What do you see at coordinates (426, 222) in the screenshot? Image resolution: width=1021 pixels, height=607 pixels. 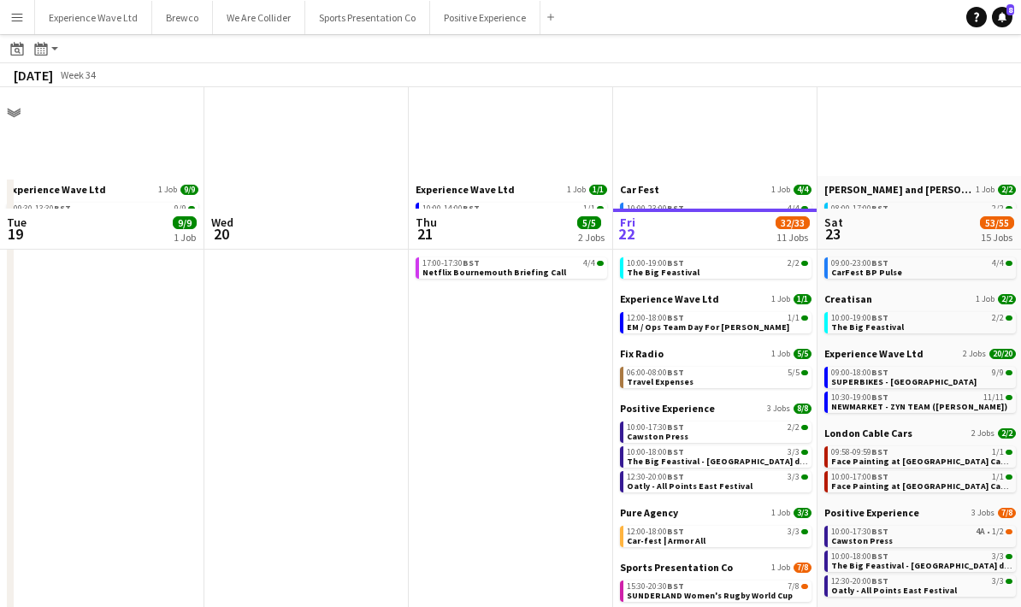 I see `span: Thu` at bounding box center [426, 222].